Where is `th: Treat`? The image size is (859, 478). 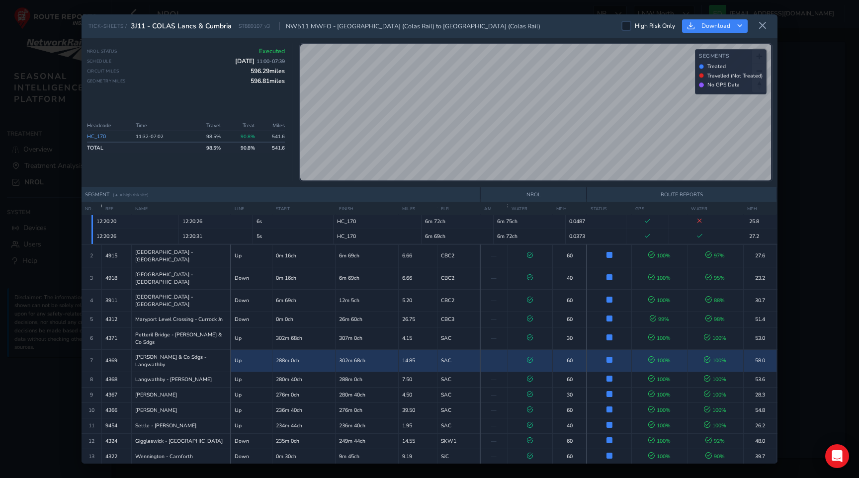
th: Treat is located at coordinates (241, 126).